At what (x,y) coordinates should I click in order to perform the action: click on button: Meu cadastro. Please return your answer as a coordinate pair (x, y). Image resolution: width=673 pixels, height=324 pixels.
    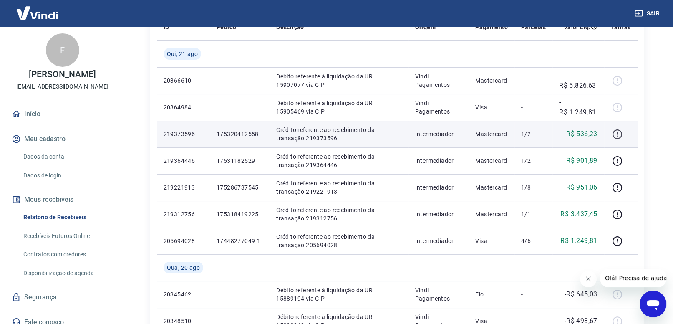
    Looking at the image, I should click on (62, 139).